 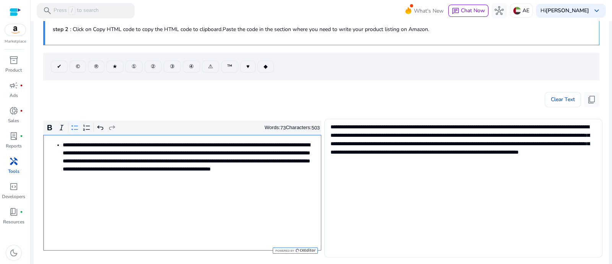 What do you see at coordinates (47, 11) in the screenshot?
I see `span: search` at bounding box center [47, 11].